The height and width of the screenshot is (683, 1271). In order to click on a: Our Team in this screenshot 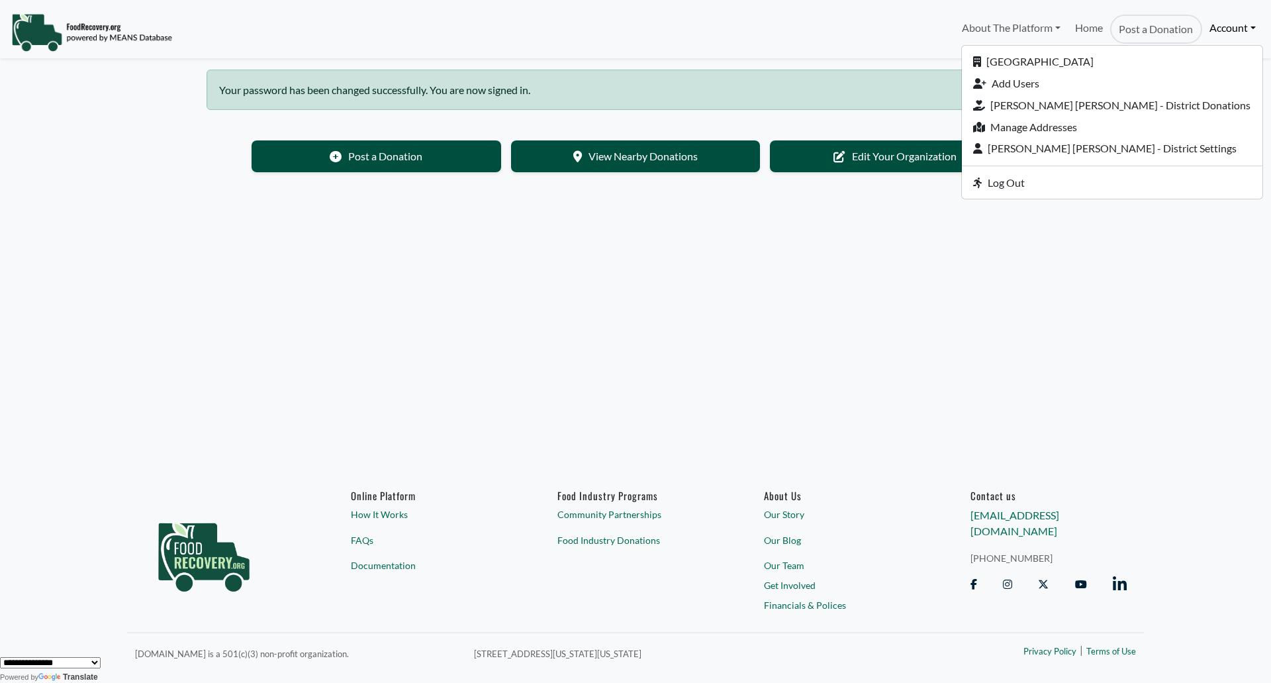, I will do `click(842, 565)`.